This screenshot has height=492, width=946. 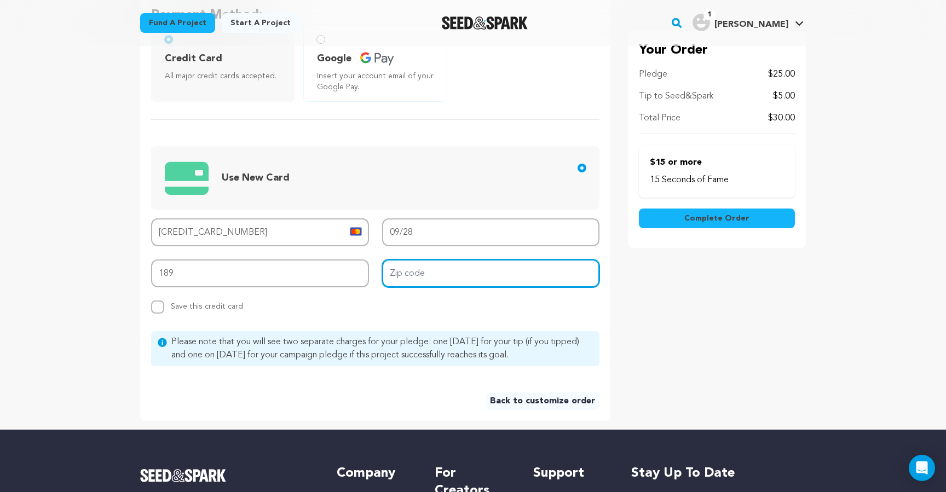 I want to click on span: Insert your account email of your Google Pay., so click(x=377, y=82).